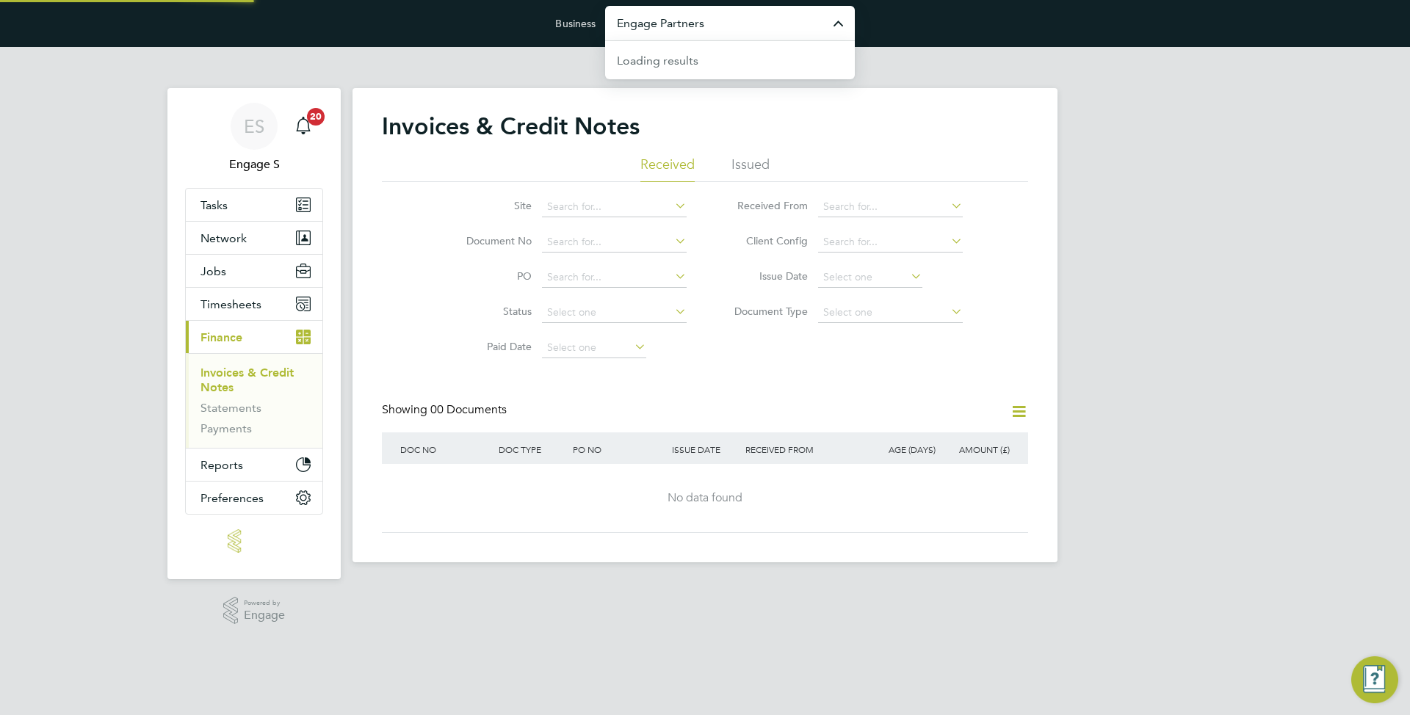 The height and width of the screenshot is (715, 1410). What do you see at coordinates (264, 603) in the screenshot?
I see `span: Powered by` at bounding box center [264, 603].